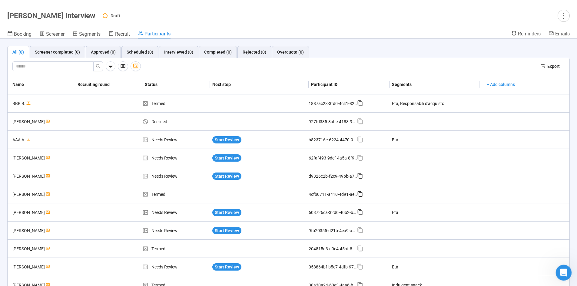  I want to click on div: Completed (0), so click(218, 52).